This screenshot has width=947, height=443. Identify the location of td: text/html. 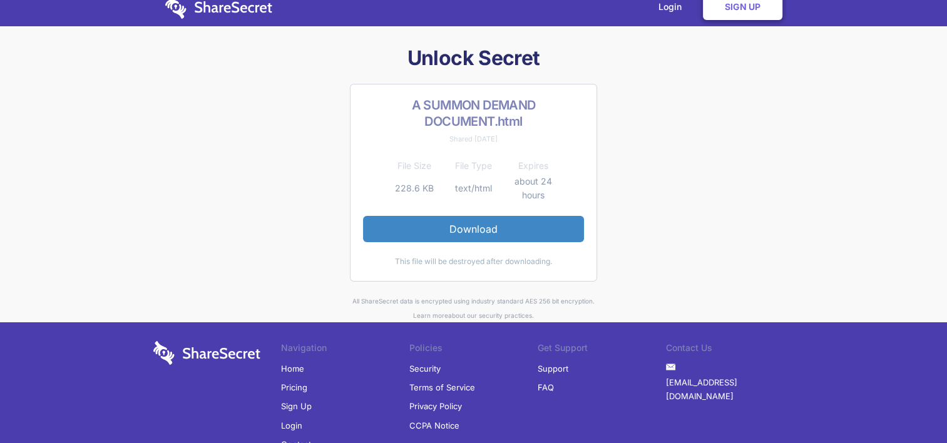
(473, 188).